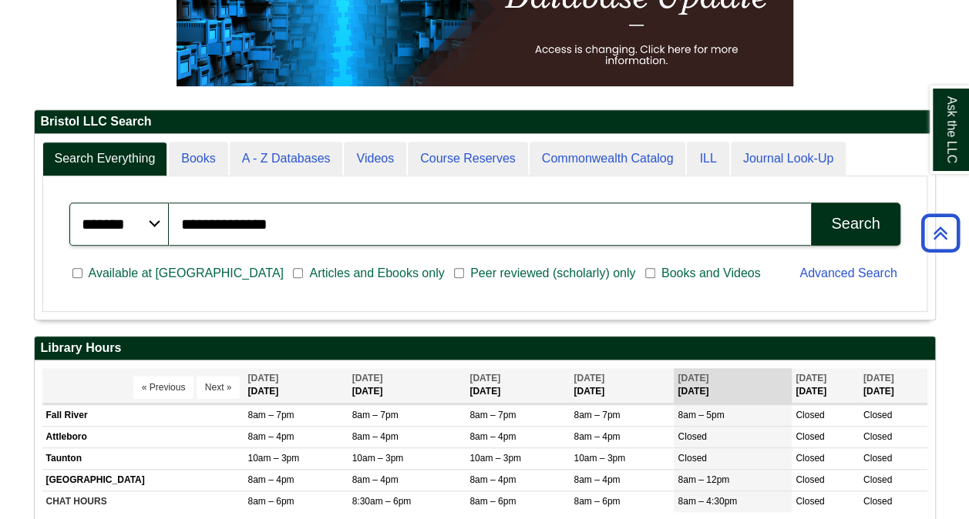 This screenshot has width=969, height=519. Describe the element at coordinates (707, 502) in the screenshot. I see `span: 8am – 4:30pm` at that location.